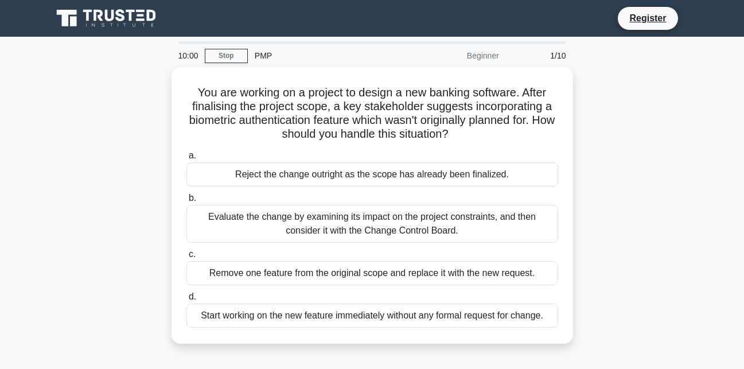 Image resolution: width=744 pixels, height=369 pixels. What do you see at coordinates (372, 316) in the screenshot?
I see `div: Start working on the new feature immediately without any formal request for change.` at bounding box center [372, 316].